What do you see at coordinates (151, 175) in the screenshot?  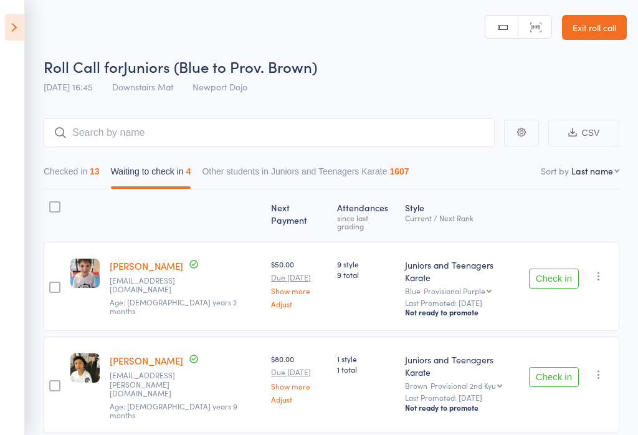 I see `button: Waiting to check in4` at bounding box center [151, 175].